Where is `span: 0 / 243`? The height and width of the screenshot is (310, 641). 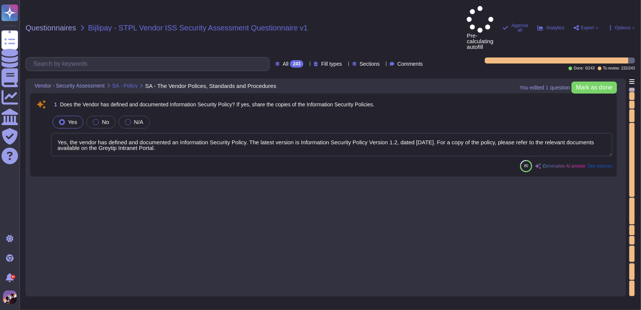 span: 0 / 243 is located at coordinates (590, 68).